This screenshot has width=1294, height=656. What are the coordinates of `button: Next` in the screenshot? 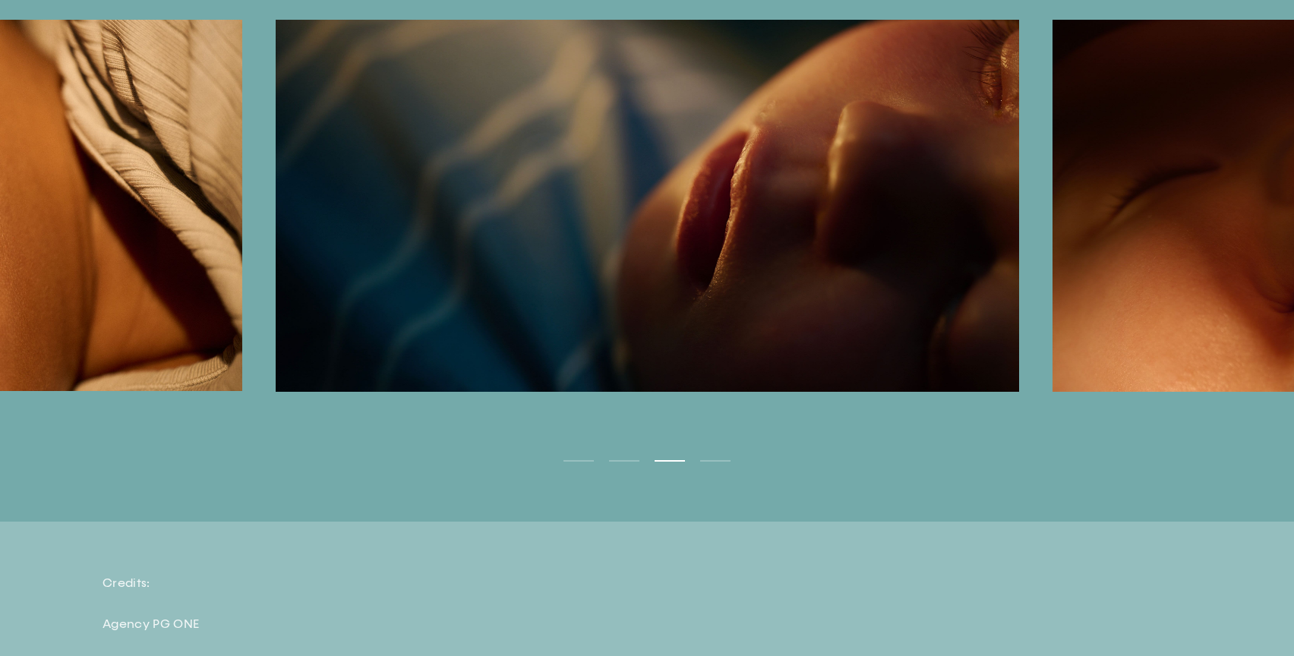 It's located at (971, 208).